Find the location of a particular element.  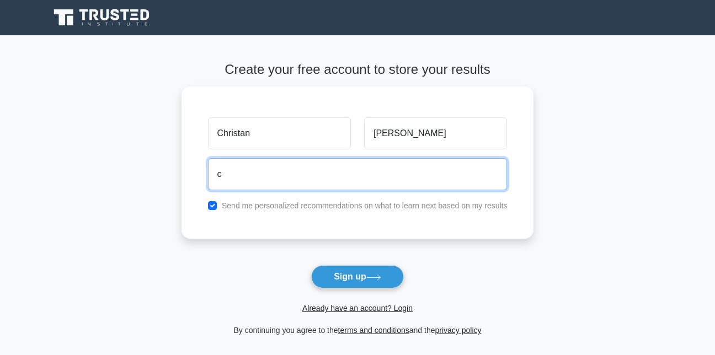

a: terms and conditions is located at coordinates (374, 331).